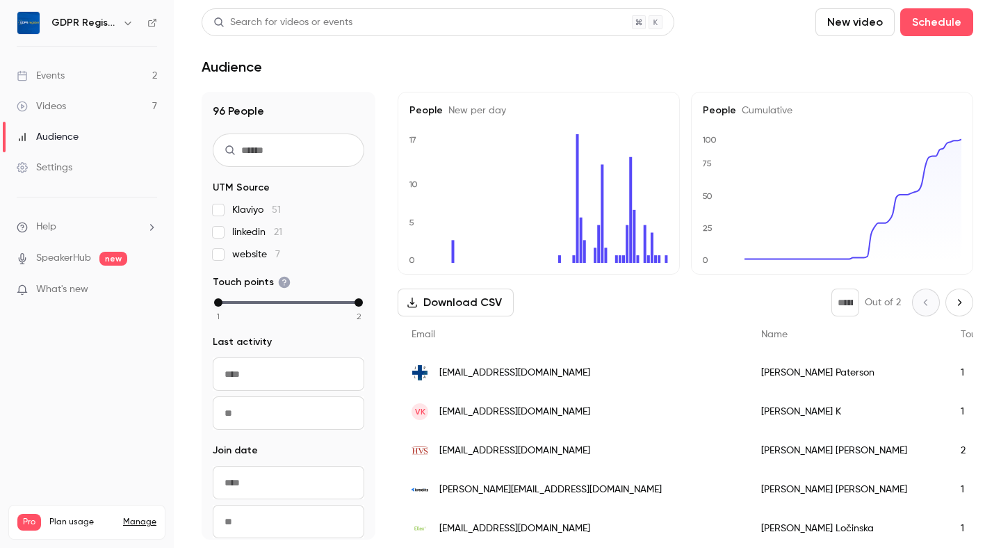 The height and width of the screenshot is (548, 1001). Describe the element at coordinates (241, 188) in the screenshot. I see `span: UTM Source` at that location.